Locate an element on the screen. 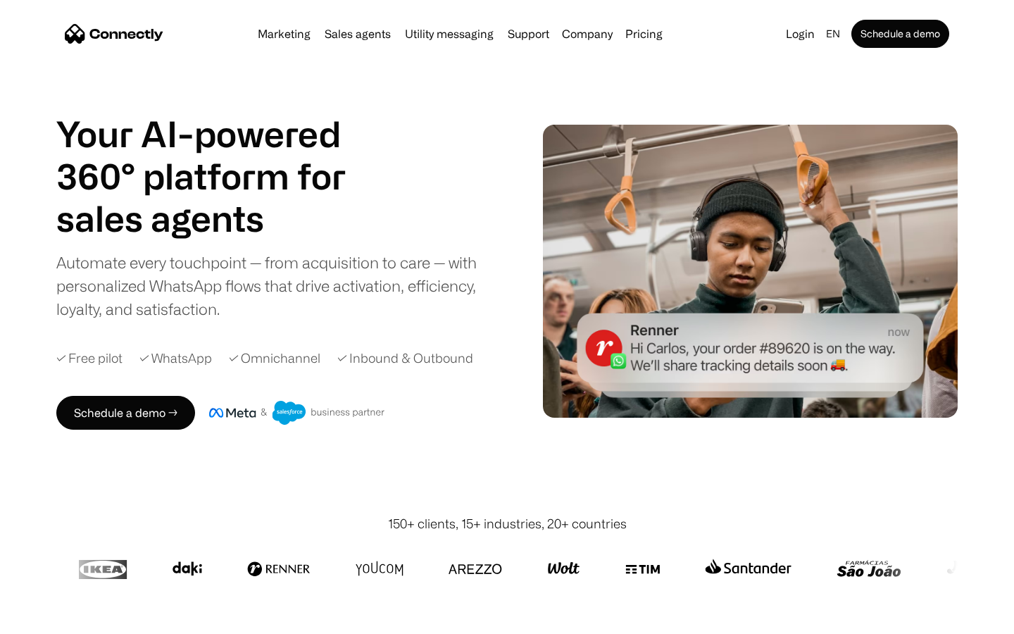 This screenshot has height=634, width=1014. aside: Language selected: English is located at coordinates (49, 618).